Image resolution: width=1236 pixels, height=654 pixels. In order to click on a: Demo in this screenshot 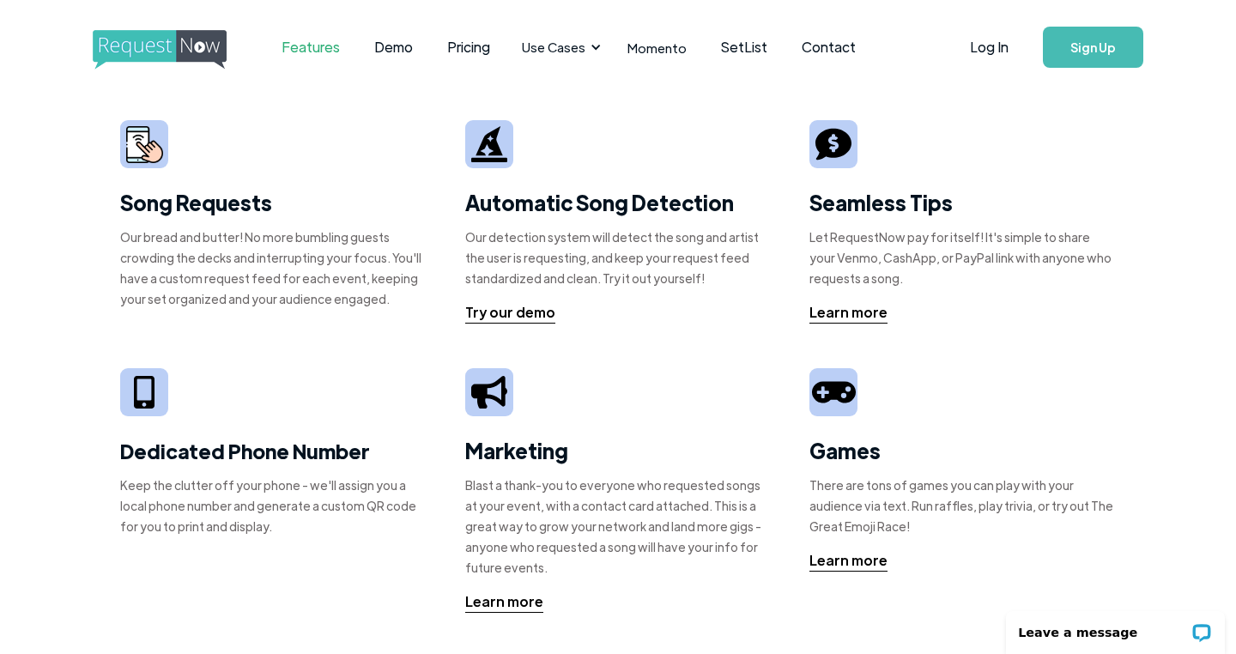, I will do `click(393, 47)`.